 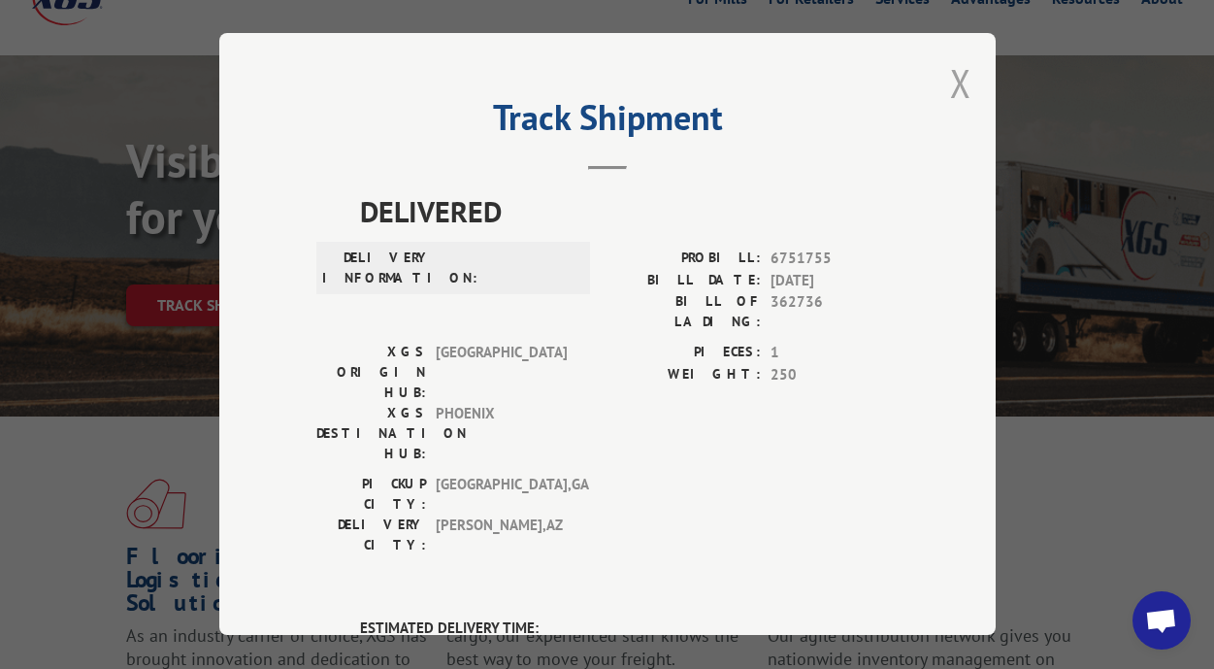 I want to click on button: Close modal, so click(x=961, y=82).